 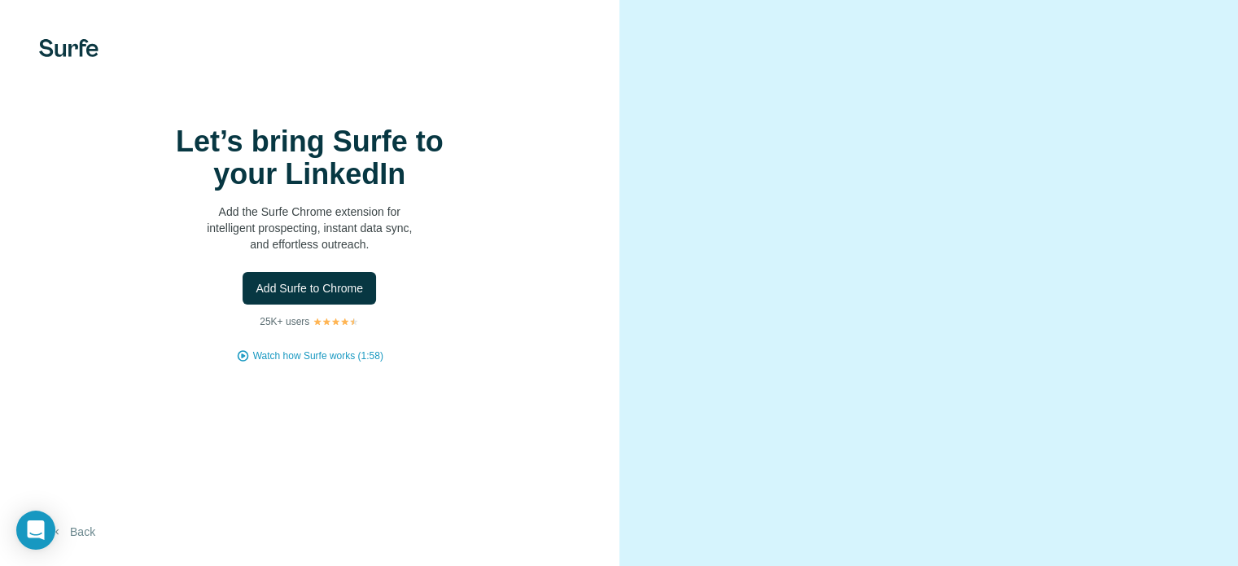 What do you see at coordinates (36, 530) in the screenshot?
I see `div: Open Intercom Messenger` at bounding box center [36, 530].